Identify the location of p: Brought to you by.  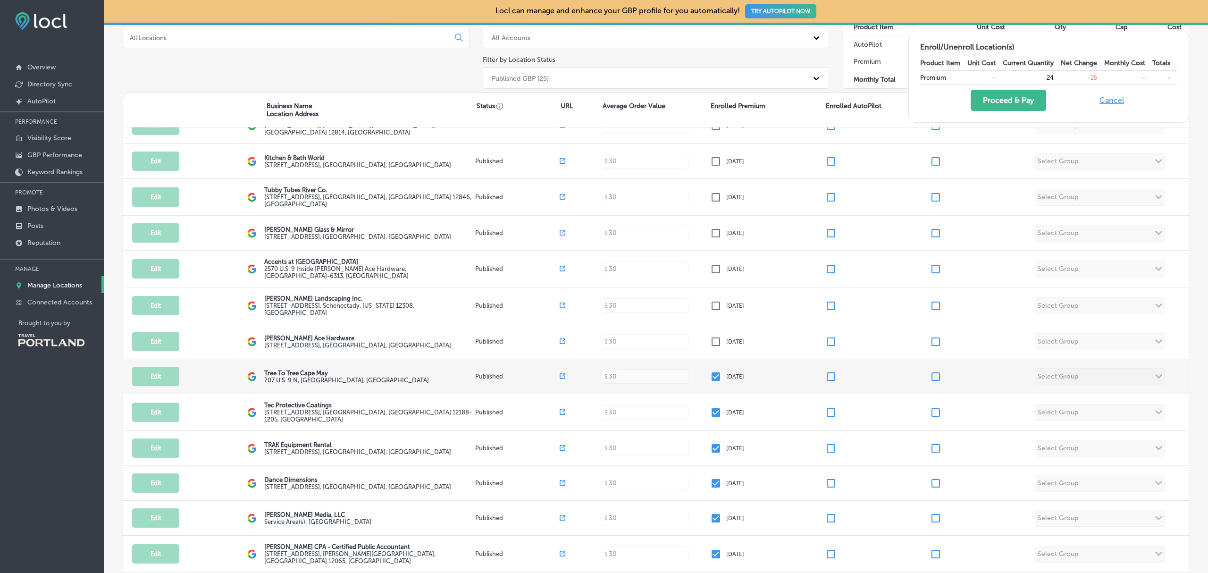
(61, 323).